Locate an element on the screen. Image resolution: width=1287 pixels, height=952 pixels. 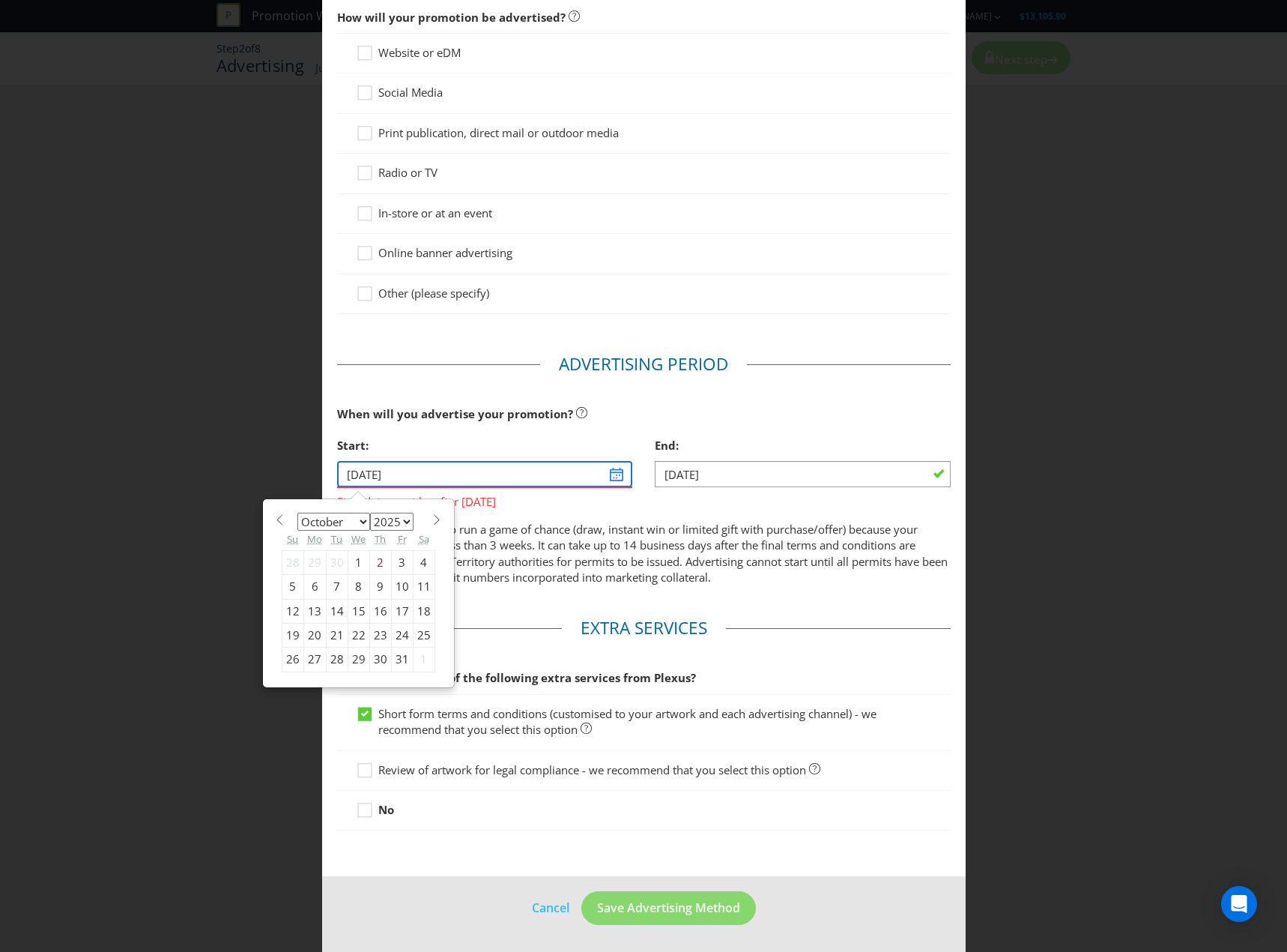
div: 9 is located at coordinates (380, 586).